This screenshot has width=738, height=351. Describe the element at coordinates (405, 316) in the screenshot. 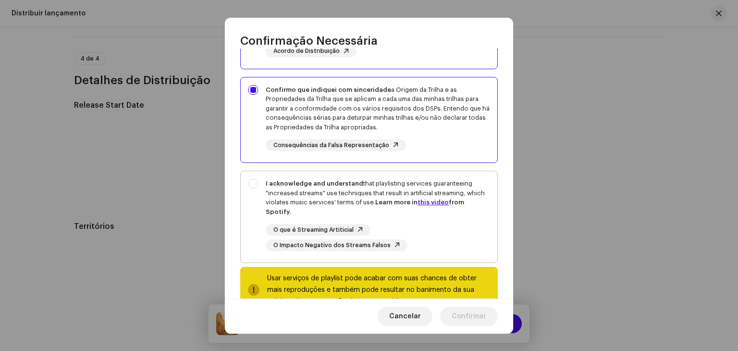

I see `button: Cancelar` at that location.